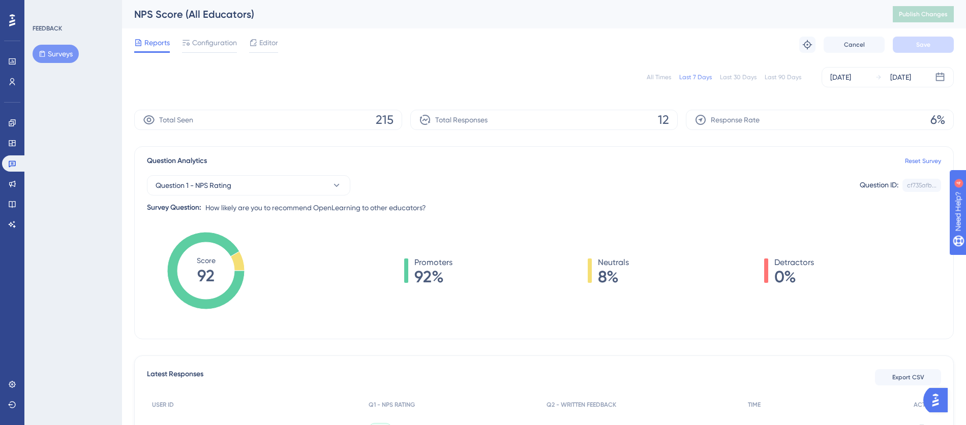 Image resolution: width=966 pixels, height=425 pixels. What do you see at coordinates (735, 120) in the screenshot?
I see `span: Response Rate` at bounding box center [735, 120].